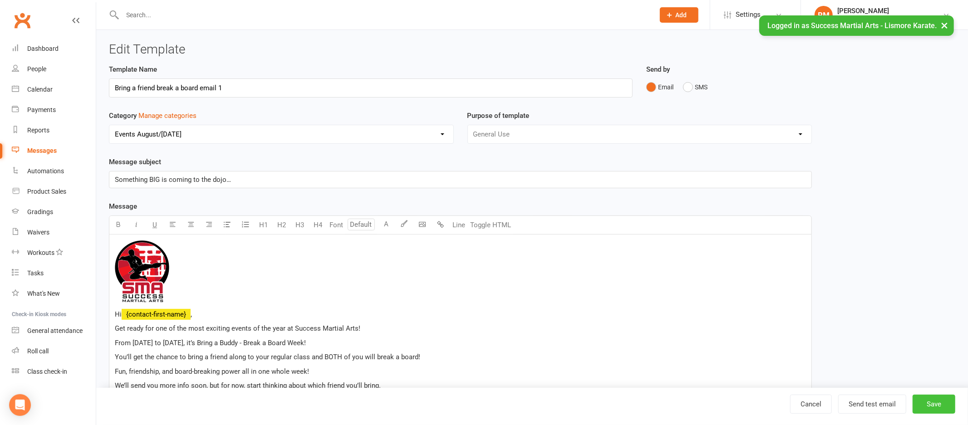  Describe the element at coordinates (212, 372) in the screenshot. I see `span: Fun, friendship, and board-breaking power all in one whole week!` at that location.